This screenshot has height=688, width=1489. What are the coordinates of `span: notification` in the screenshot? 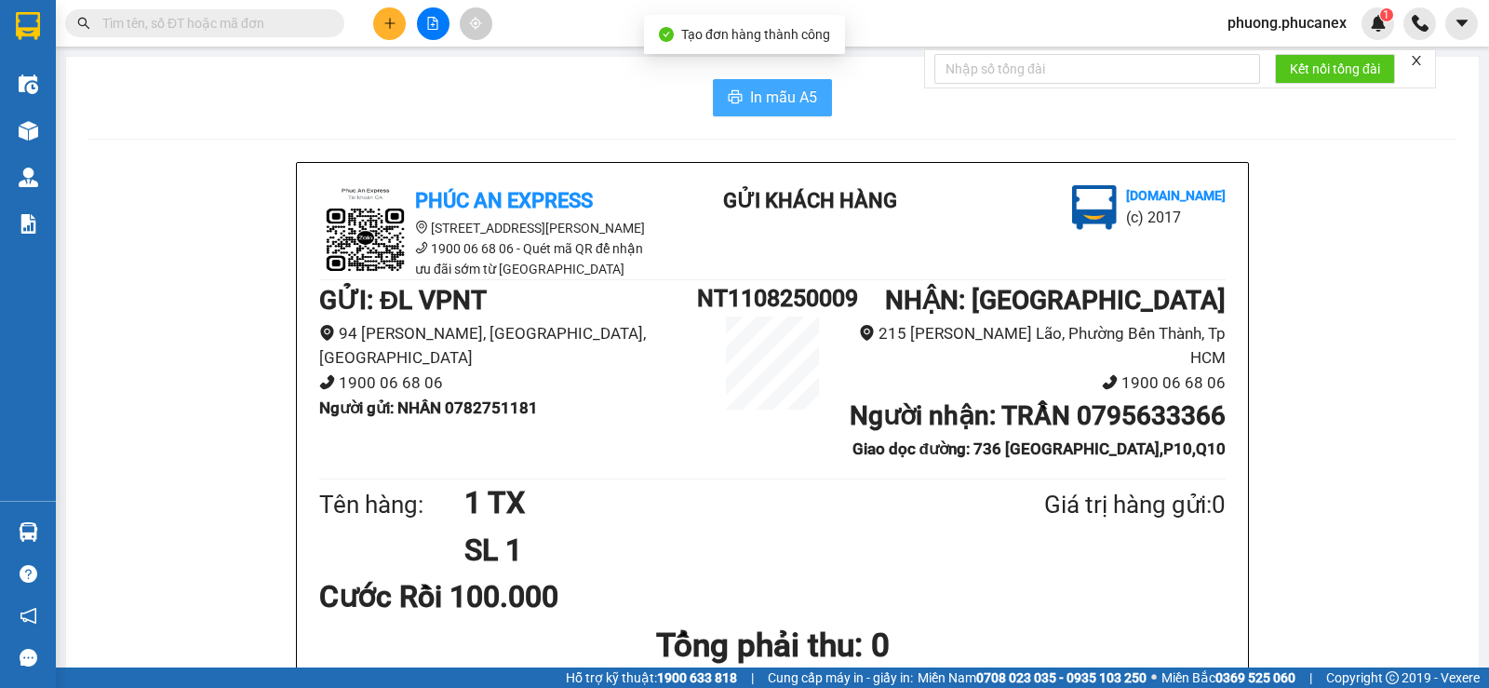 It's located at (28, 615).